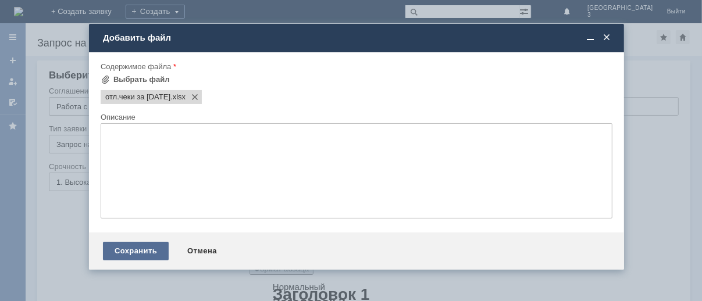 The image size is (702, 301). Describe the element at coordinates (355, 117) in the screenshot. I see `div: Описание` at that location.